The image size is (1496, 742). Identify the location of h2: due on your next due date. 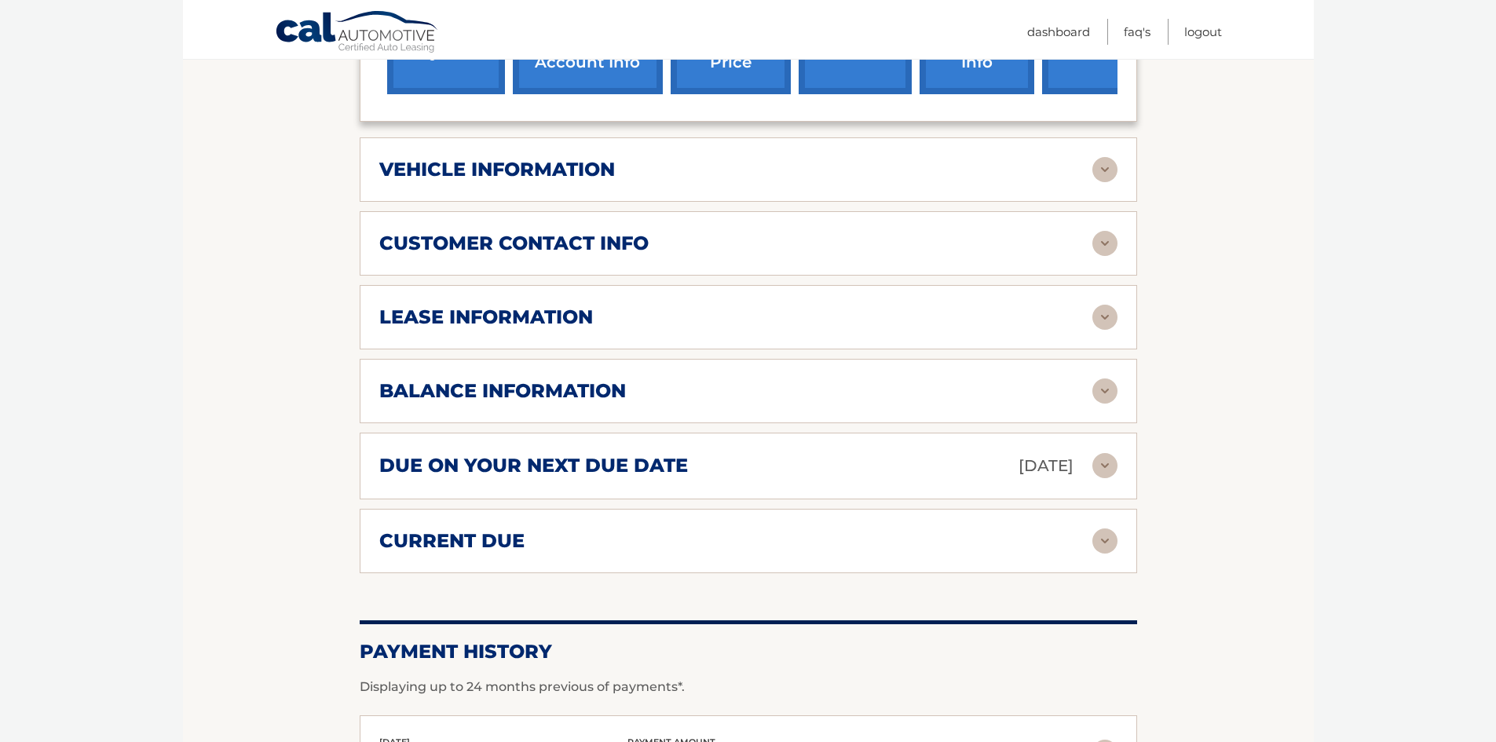
(533, 466).